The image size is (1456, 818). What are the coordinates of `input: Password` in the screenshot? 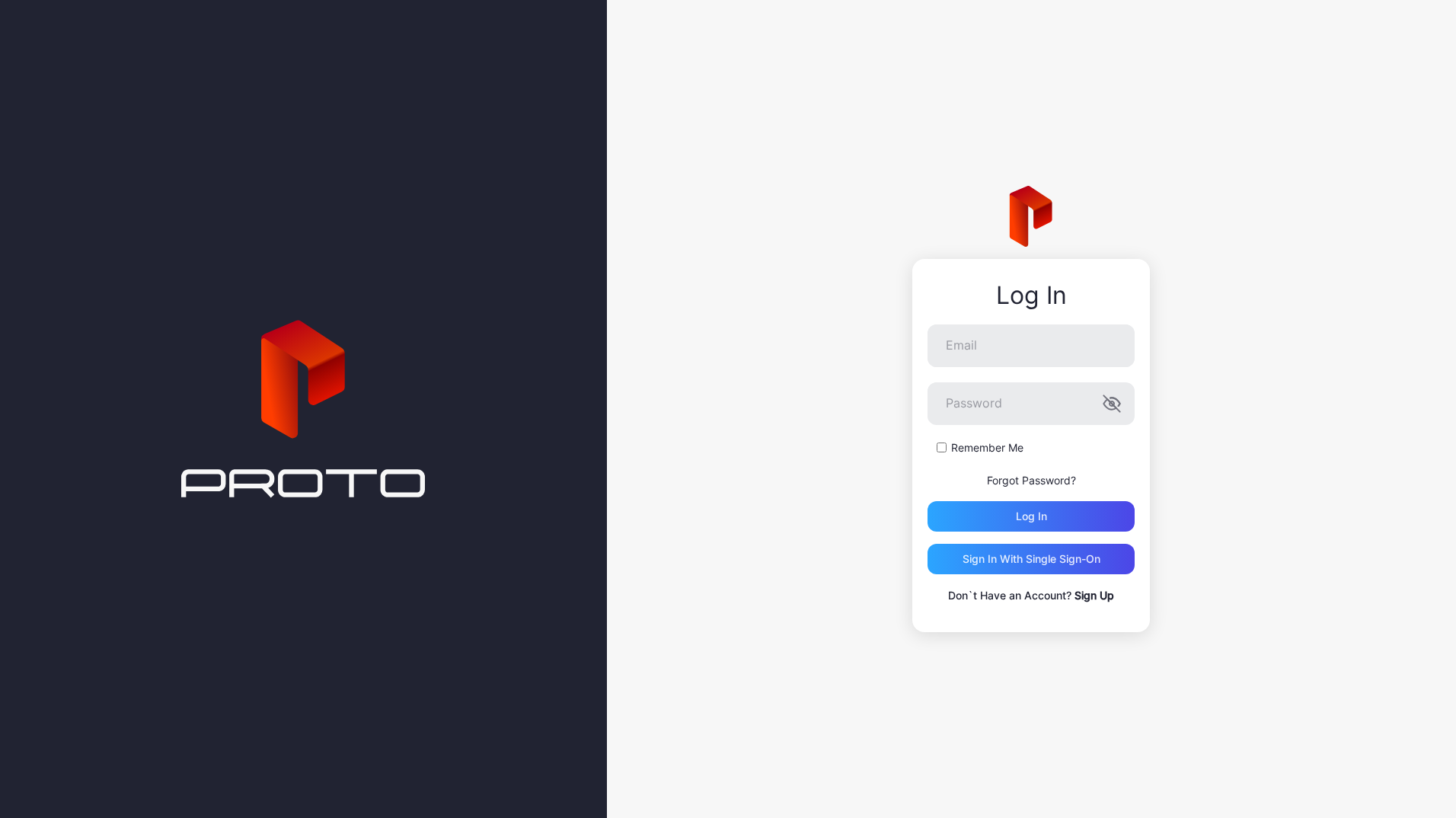 It's located at (1031, 404).